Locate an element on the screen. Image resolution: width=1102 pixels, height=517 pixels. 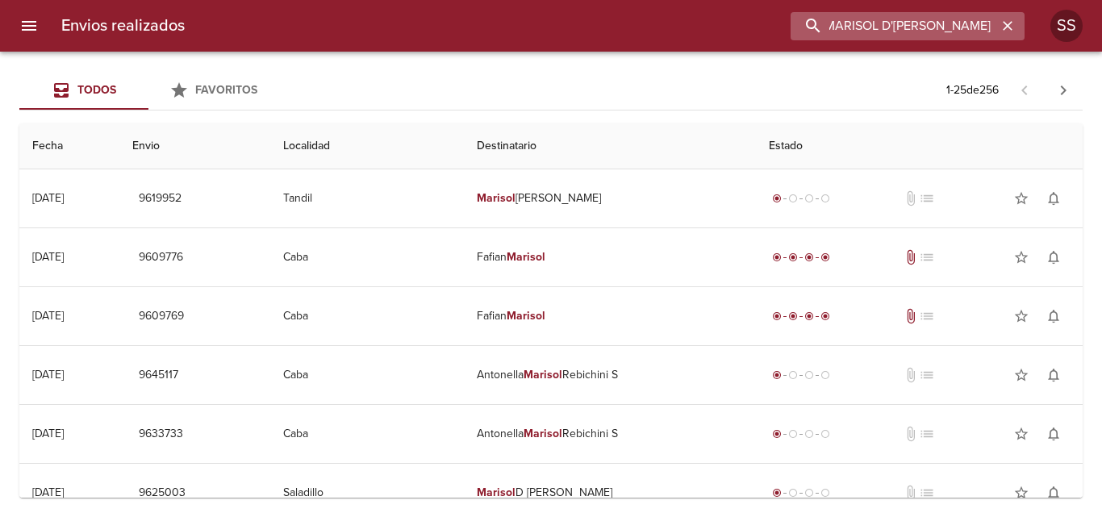
div: Tabs Envios is located at coordinates (148, 90).